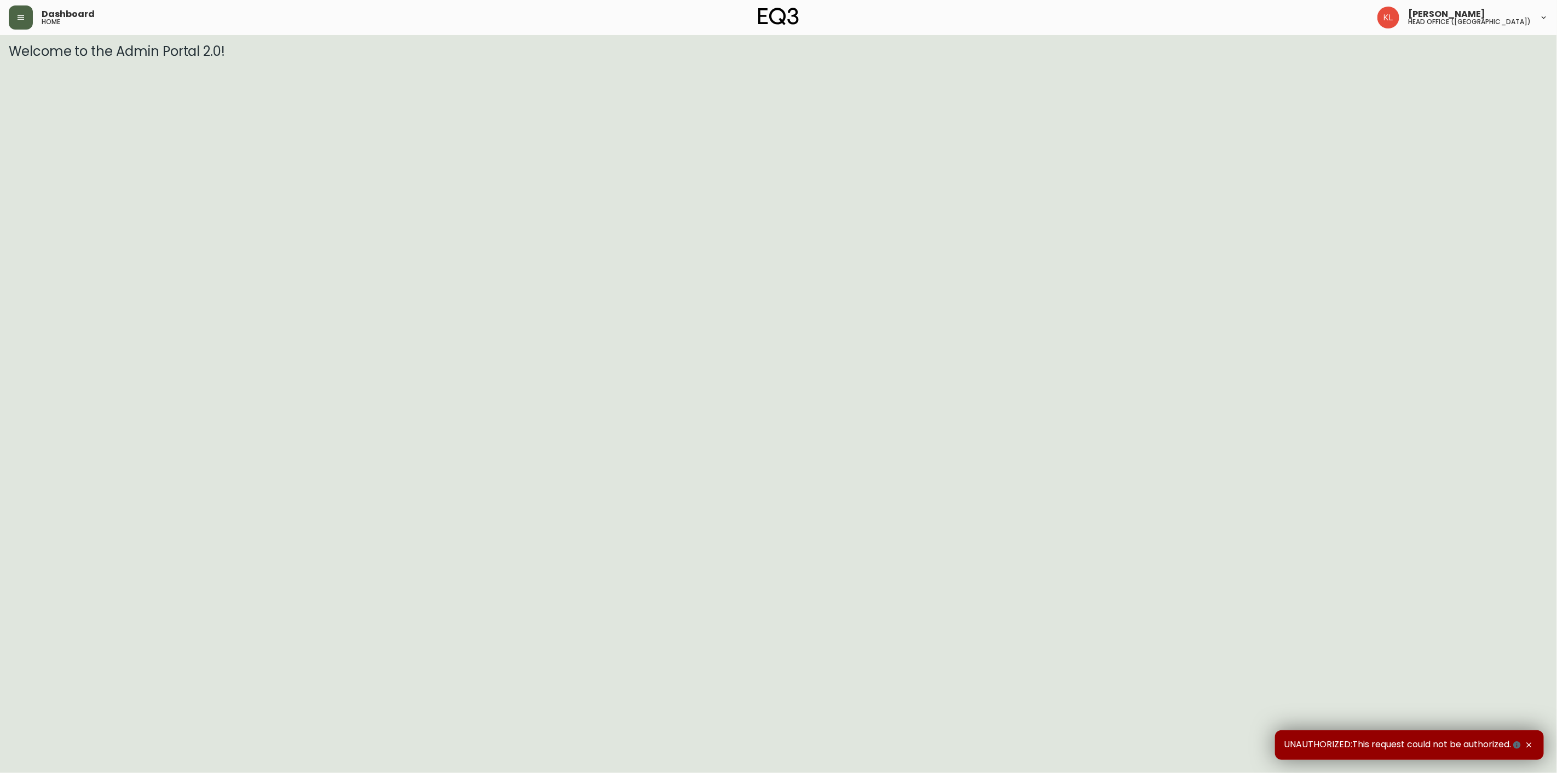 The height and width of the screenshot is (773, 1557). Describe the element at coordinates (1388, 18) in the screenshot. I see `img: 2c0c8aa7421344cf0398c7f872b772b5` at that location.